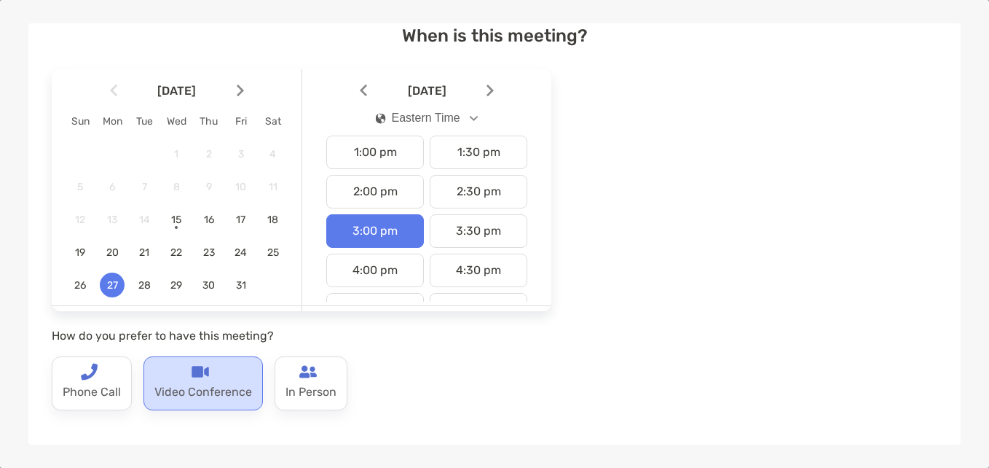  What do you see at coordinates (418, 118) in the screenshot?
I see `div: Eastern Time` at bounding box center [418, 118].